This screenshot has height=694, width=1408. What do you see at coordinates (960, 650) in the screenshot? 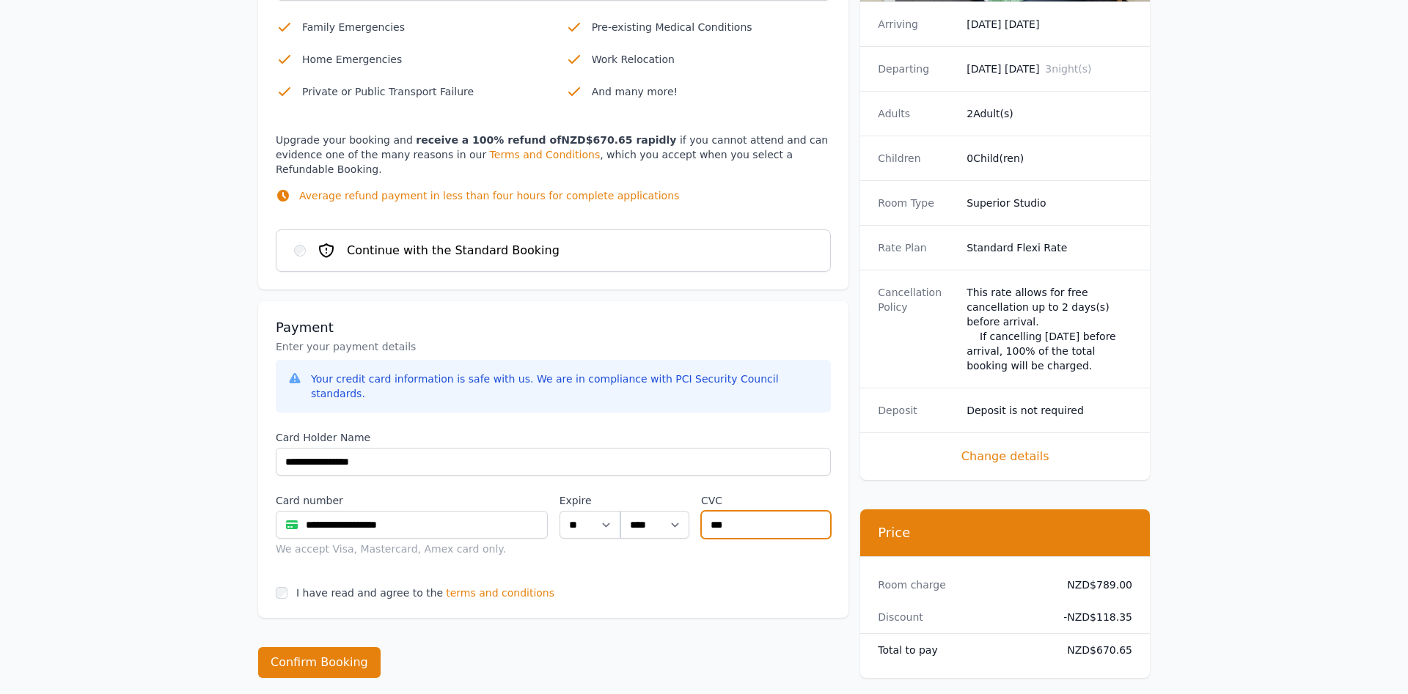
I see `dt: Total to pay` at bounding box center [960, 650].